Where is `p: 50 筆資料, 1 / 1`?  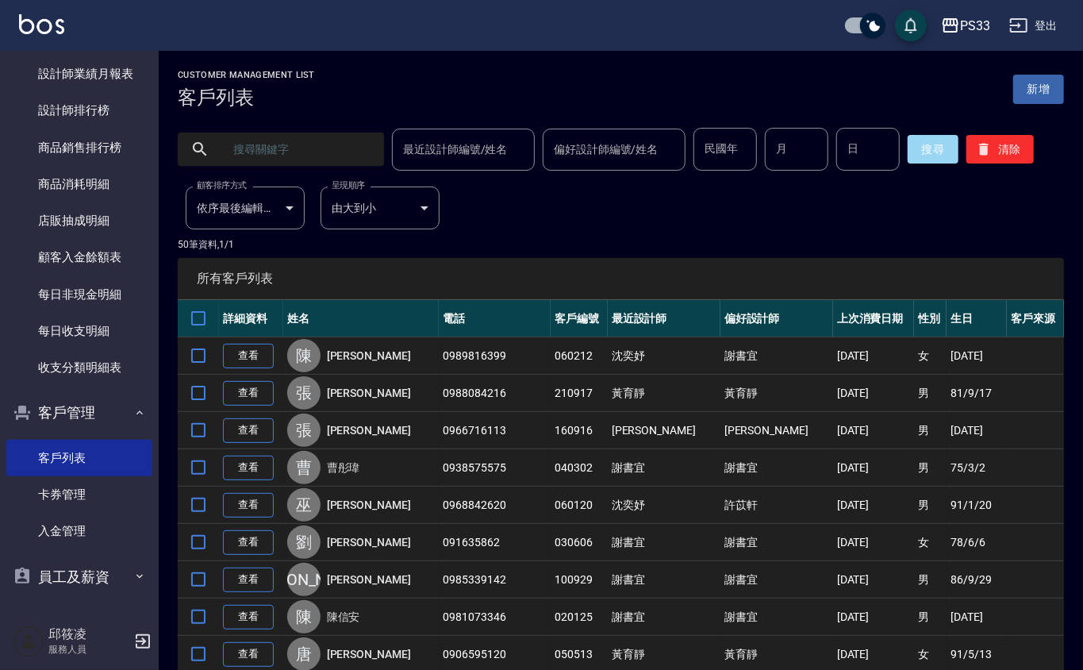
p: 50 筆資料, 1 / 1 is located at coordinates (620, 244).